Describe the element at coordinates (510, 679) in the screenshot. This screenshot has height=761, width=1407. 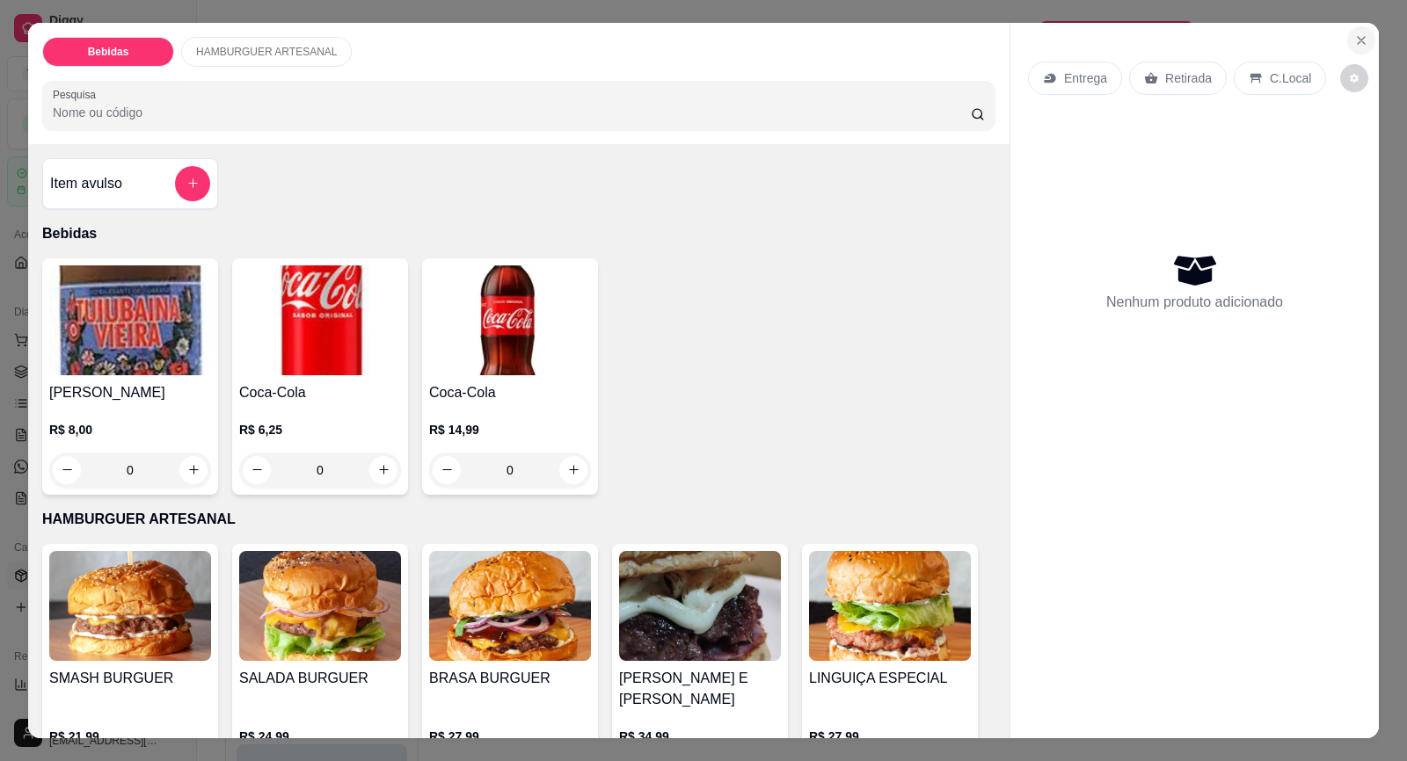
I see `h4: BRASA BURGUER` at that location.